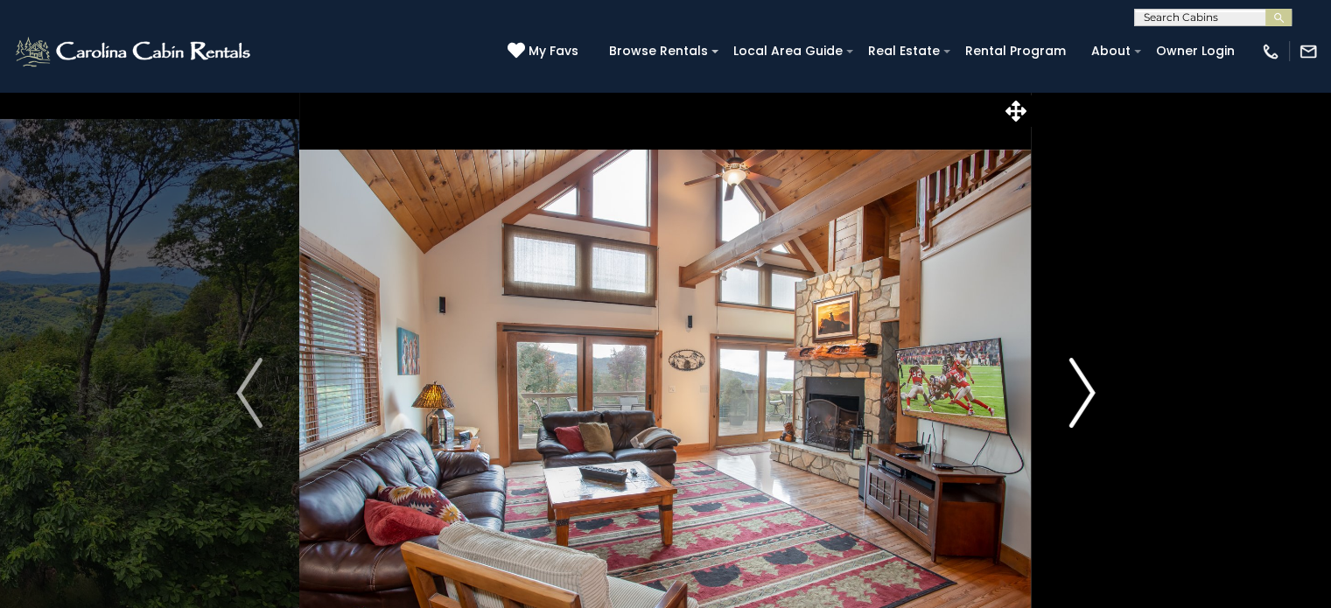 Image resolution: width=1331 pixels, height=608 pixels. What do you see at coordinates (1195, 51) in the screenshot?
I see `a: Owner Login` at bounding box center [1195, 51].